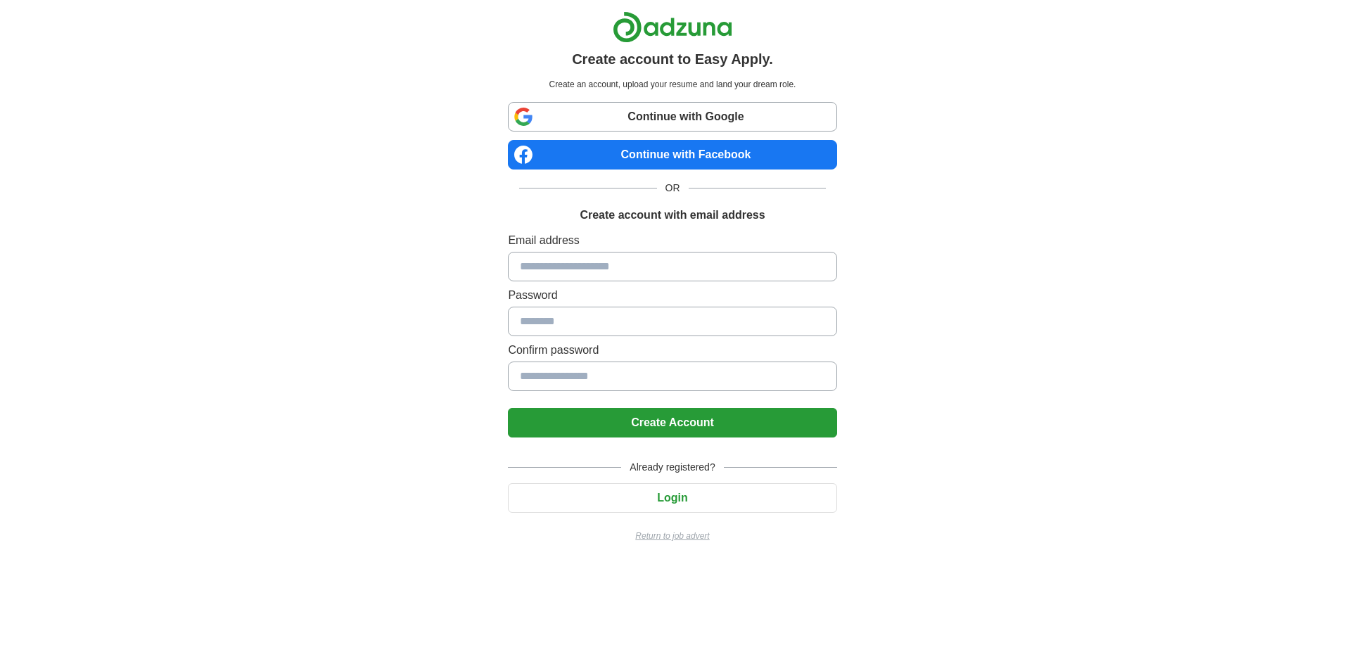 Image resolution: width=1345 pixels, height=671 pixels. Describe the element at coordinates (672, 155) in the screenshot. I see `a: Continue with Facebook` at that location.